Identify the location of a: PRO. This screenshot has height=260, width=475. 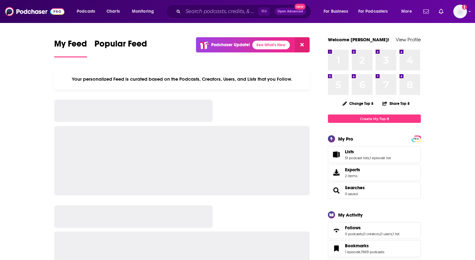
(417, 138).